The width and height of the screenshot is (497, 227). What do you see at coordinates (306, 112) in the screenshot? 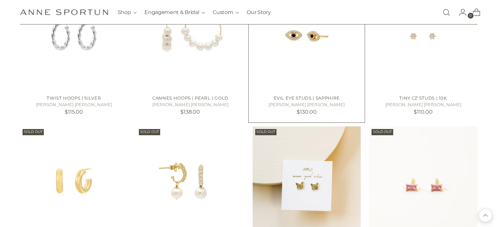
I see `span: $130.00` at bounding box center [306, 112].